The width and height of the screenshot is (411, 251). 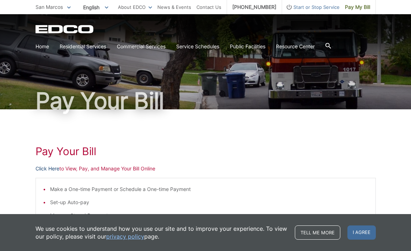 I want to click on a: Click Here, so click(x=47, y=169).